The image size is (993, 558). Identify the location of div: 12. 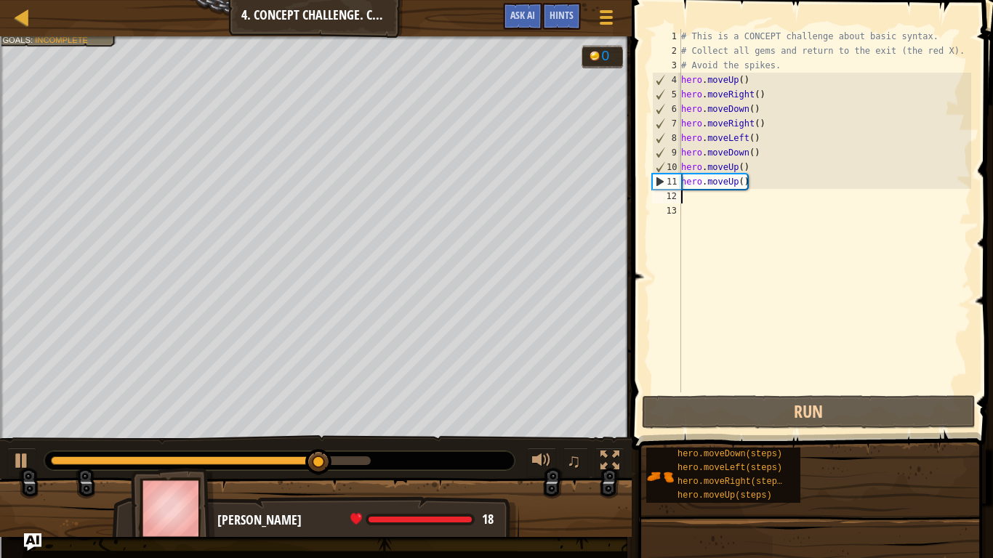
(667, 196).